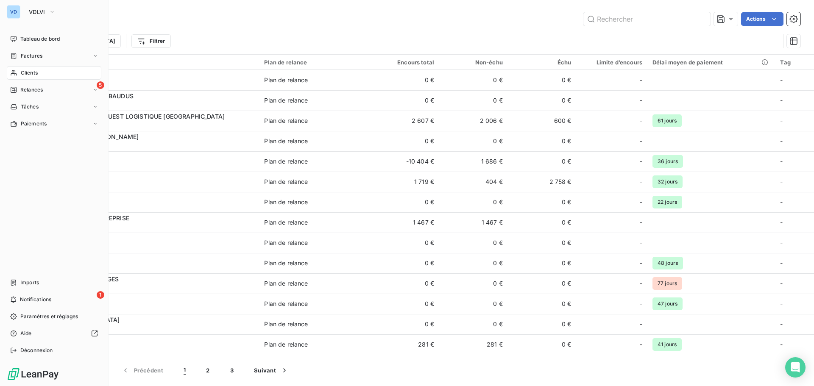  What do you see at coordinates (156, 227) in the screenshot?
I see `span: 210419` at bounding box center [156, 227].